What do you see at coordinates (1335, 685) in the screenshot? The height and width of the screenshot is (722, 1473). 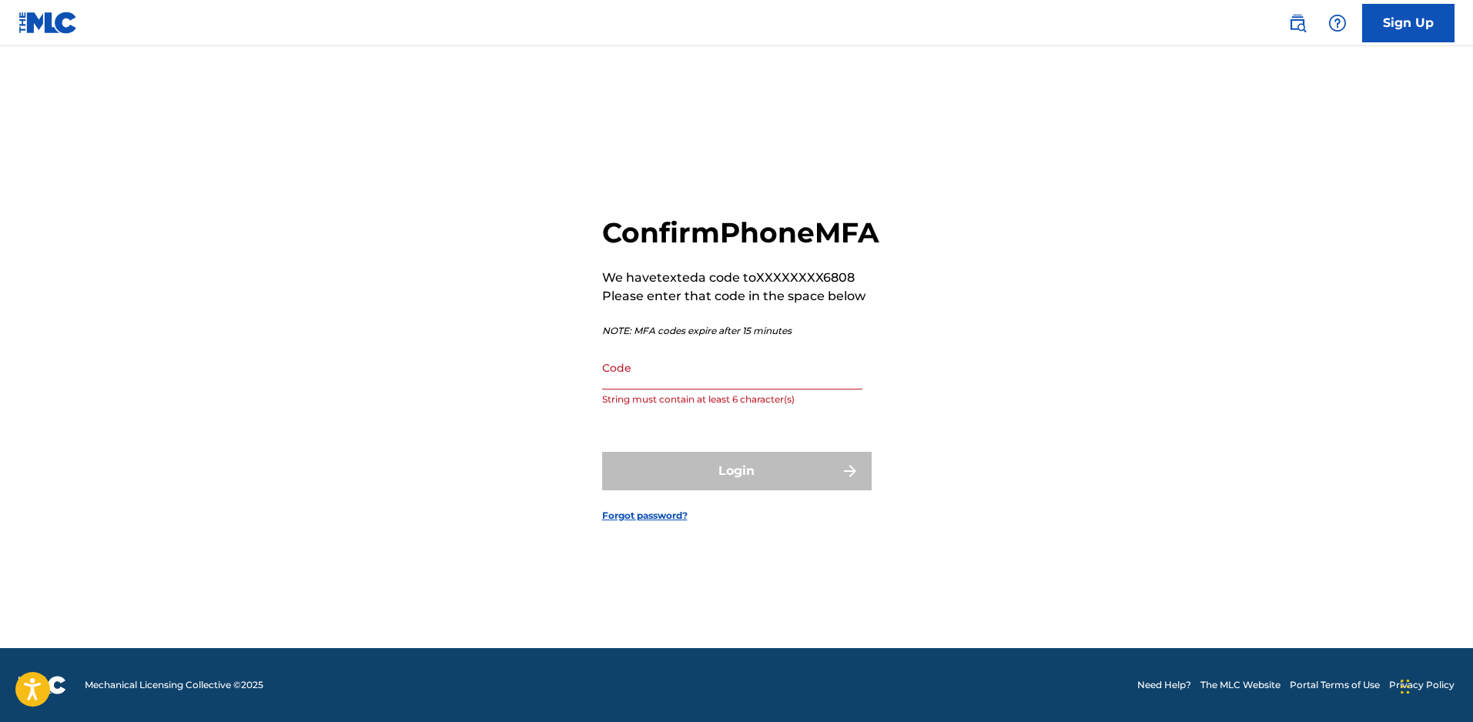 I see `a: Portal Terms of Use` at bounding box center [1335, 685].